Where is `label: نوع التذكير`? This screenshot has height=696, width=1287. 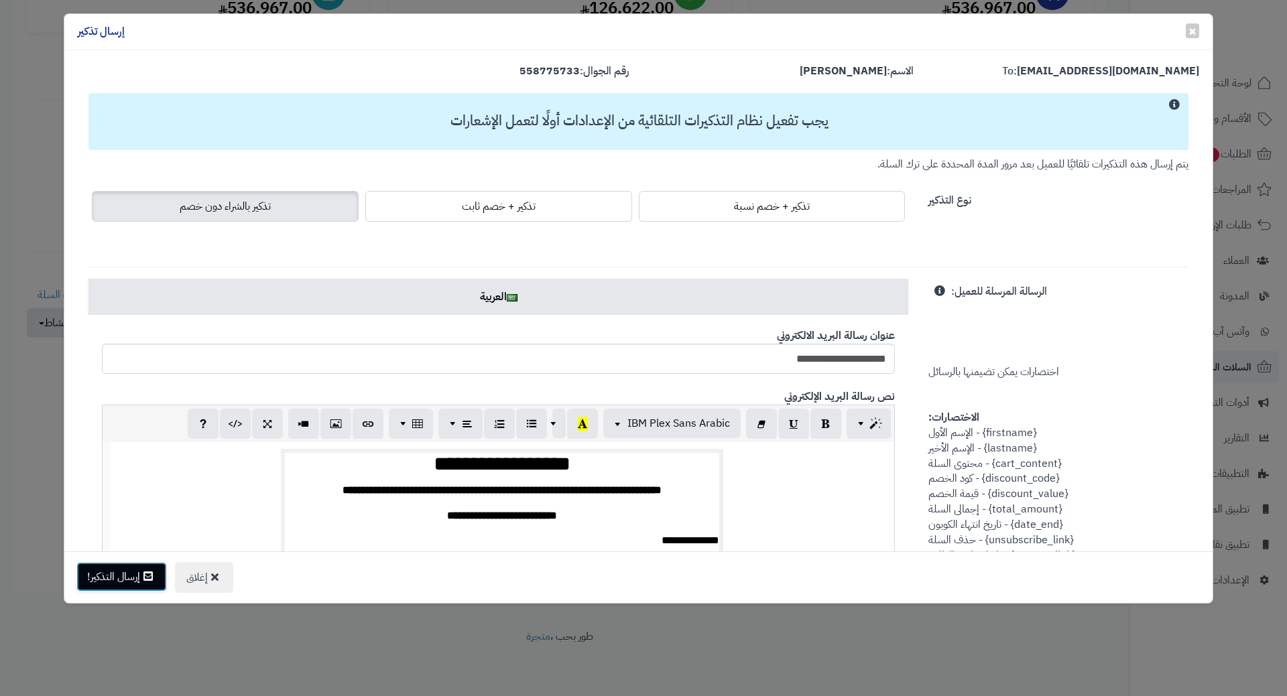
label: نوع التذكير is located at coordinates (950, 198).